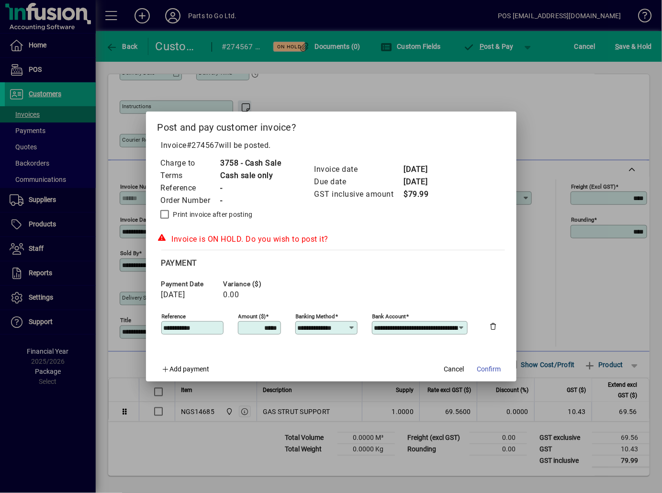 The image size is (662, 493). Describe the element at coordinates (251, 163) in the screenshot. I see `td: 3758 - Cash Sale` at that location.